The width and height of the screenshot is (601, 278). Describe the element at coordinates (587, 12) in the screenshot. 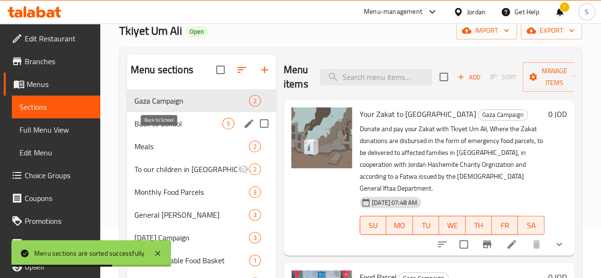

I see `span: S` at that location.